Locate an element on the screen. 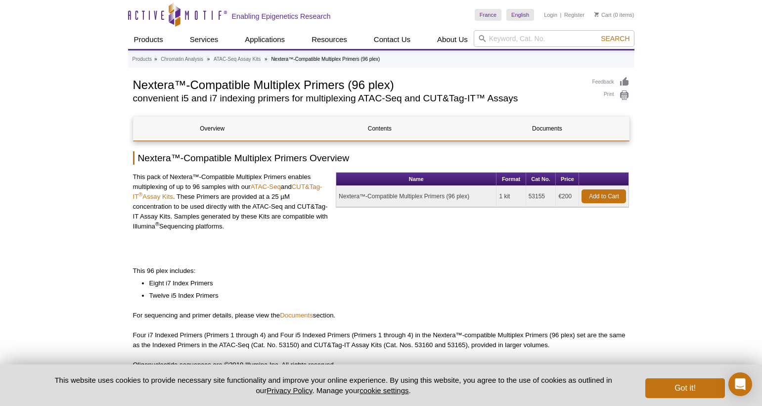 Image resolution: width=762 pixels, height=406 pixels. a: Contents is located at coordinates (379, 129).